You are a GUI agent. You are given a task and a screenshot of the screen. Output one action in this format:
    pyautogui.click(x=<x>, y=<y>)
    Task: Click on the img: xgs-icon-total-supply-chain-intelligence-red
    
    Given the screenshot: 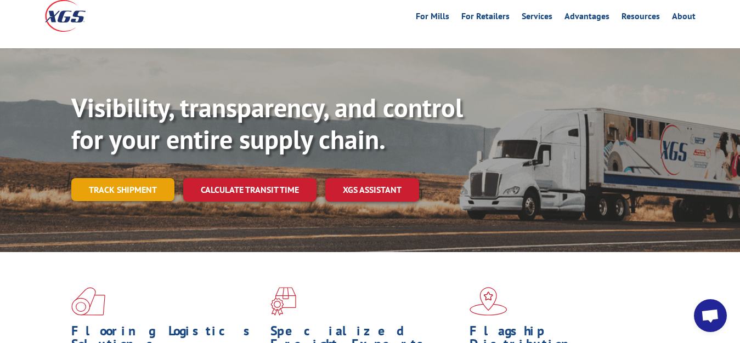 What is the action you would take?
    pyautogui.click(x=88, y=302)
    